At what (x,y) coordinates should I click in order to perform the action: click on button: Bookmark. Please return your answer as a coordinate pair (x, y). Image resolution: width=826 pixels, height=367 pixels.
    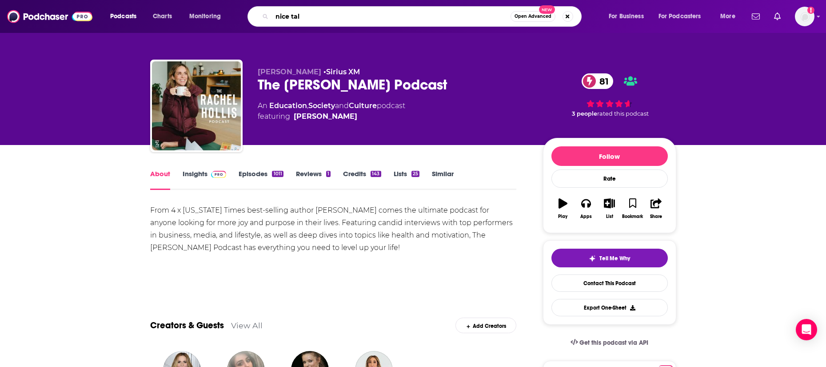
    Looking at the image, I should click on (633, 208).